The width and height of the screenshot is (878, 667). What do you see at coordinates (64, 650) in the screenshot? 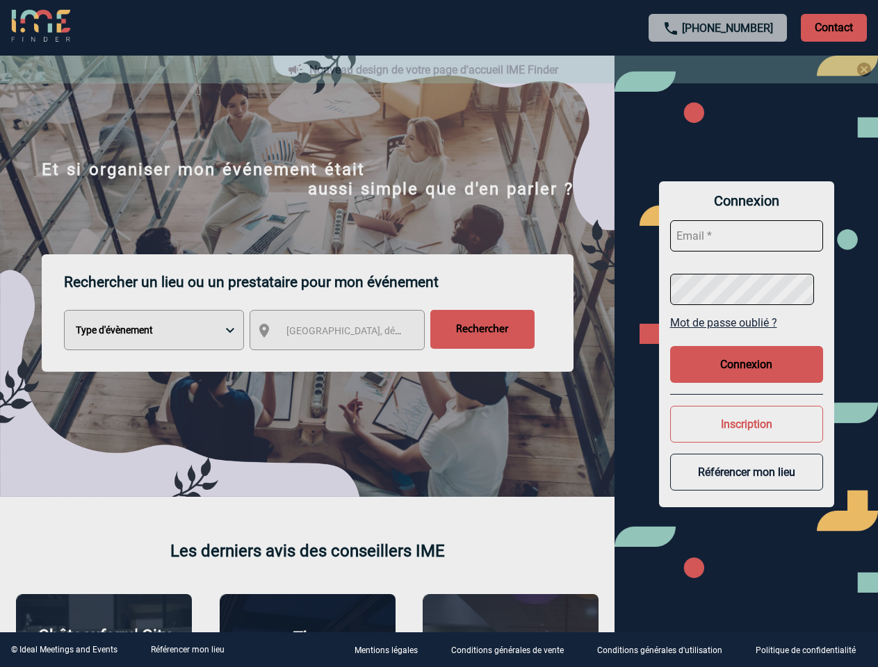
I see `div: © Ideal Meetings and Events` at bounding box center [64, 650].